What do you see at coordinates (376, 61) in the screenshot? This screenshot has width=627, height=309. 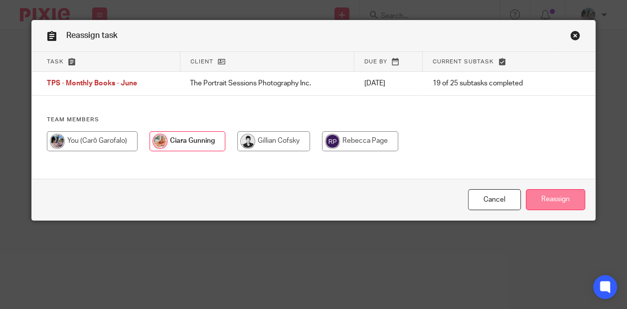 I see `span: Due by` at bounding box center [376, 61].